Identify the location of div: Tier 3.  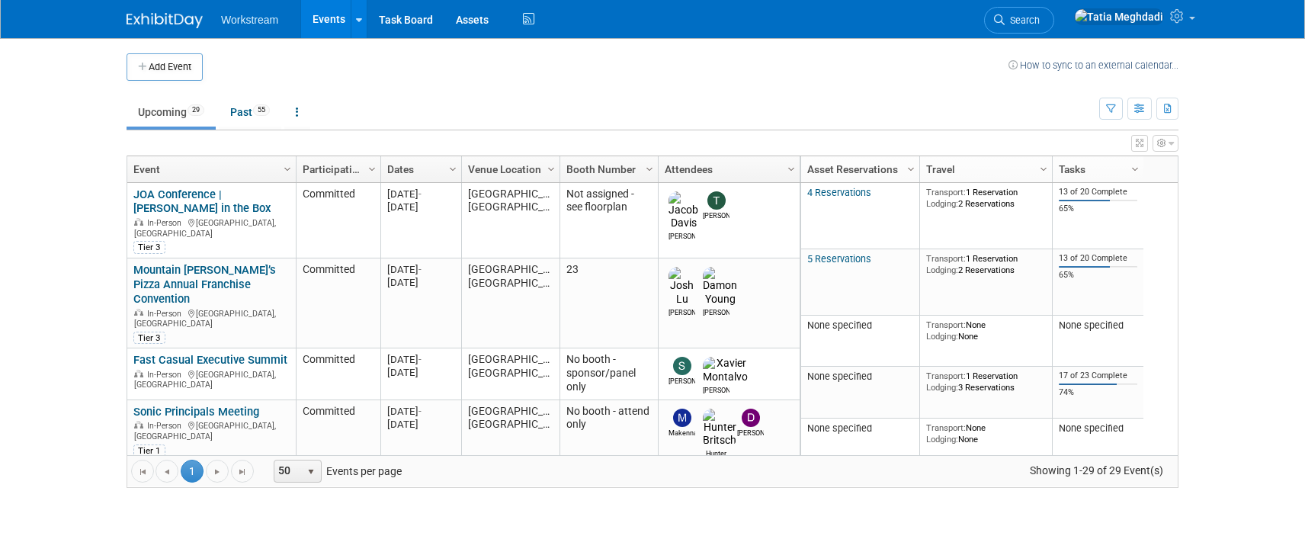
(149, 338).